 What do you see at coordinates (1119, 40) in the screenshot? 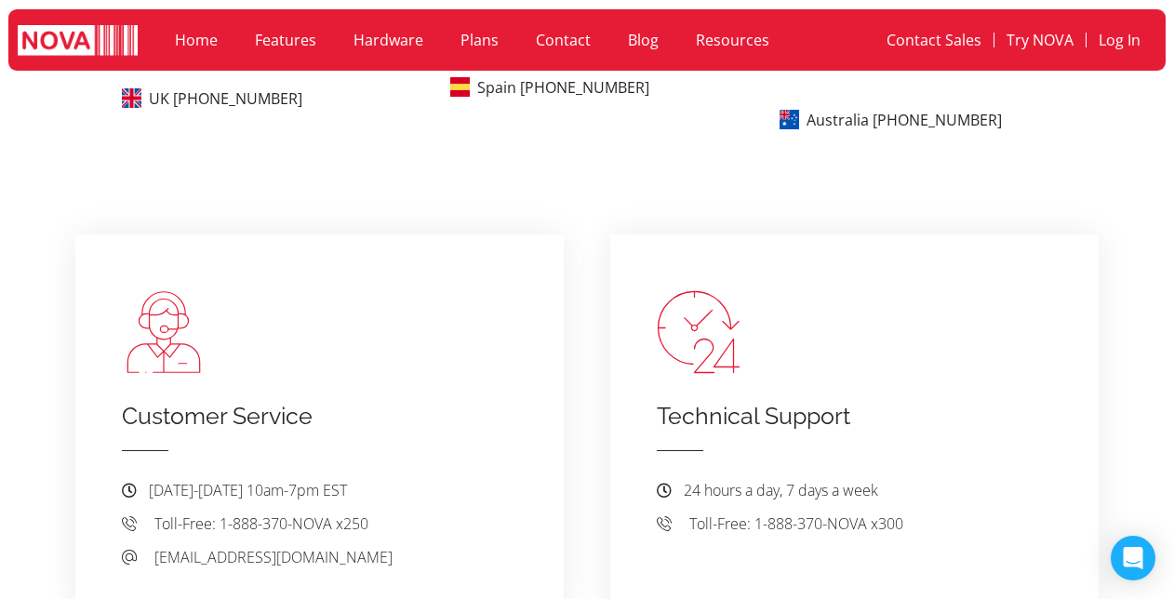
I see `a: Log In` at bounding box center [1119, 40].